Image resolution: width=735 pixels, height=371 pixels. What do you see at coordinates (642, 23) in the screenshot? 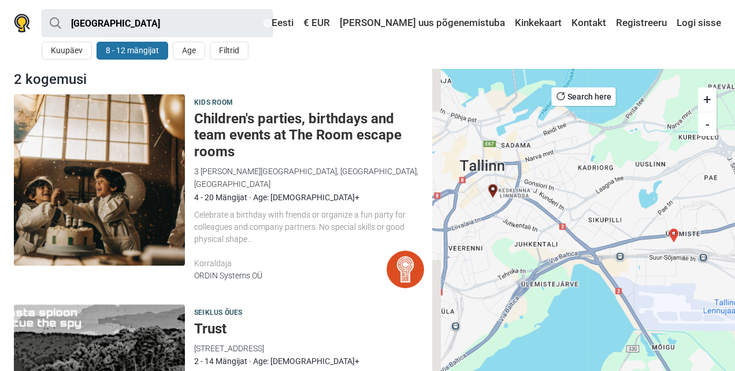
I see `a: Registreeru` at bounding box center [642, 23].